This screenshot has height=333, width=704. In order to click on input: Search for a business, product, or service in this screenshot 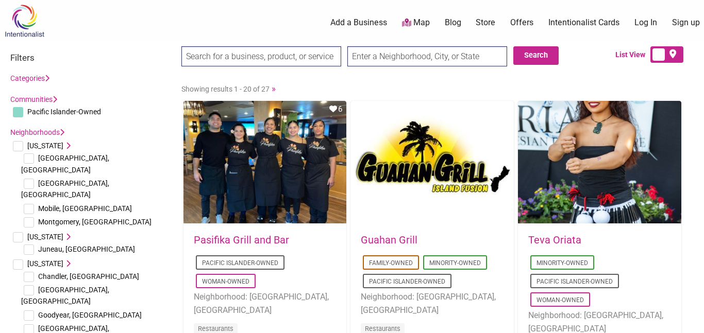, I will do `click(261, 56)`.